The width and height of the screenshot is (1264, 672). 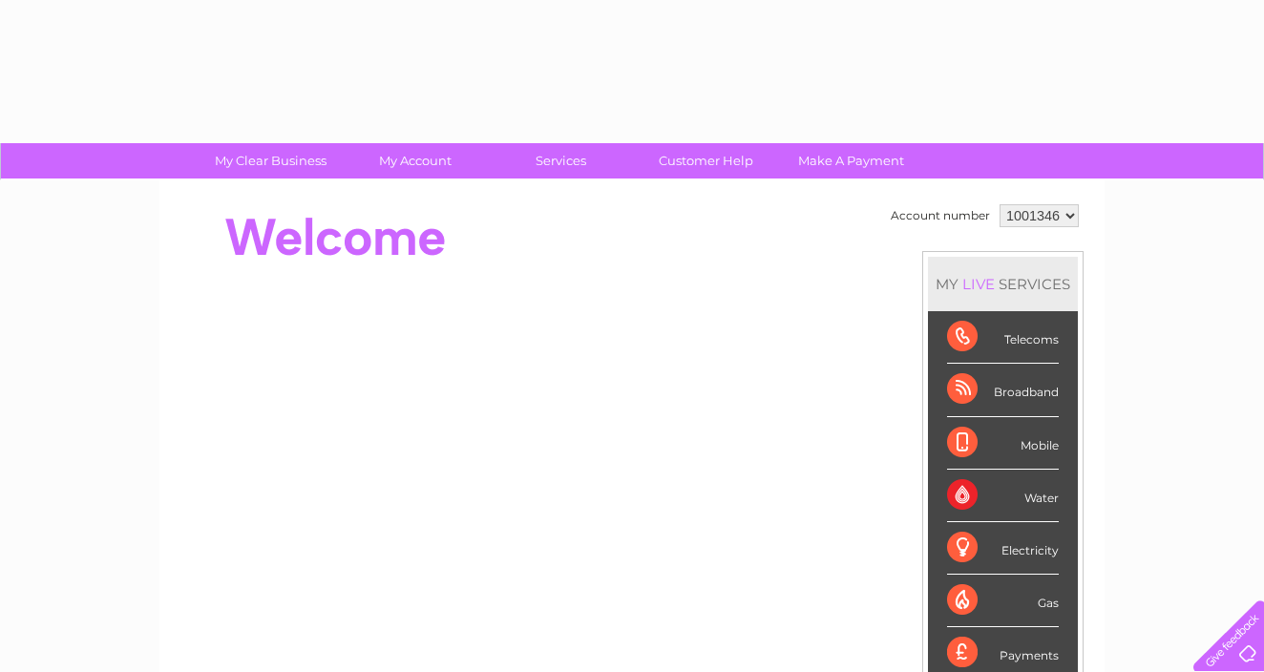 What do you see at coordinates (1003, 548) in the screenshot?
I see `div: Electricity` at bounding box center [1003, 548].